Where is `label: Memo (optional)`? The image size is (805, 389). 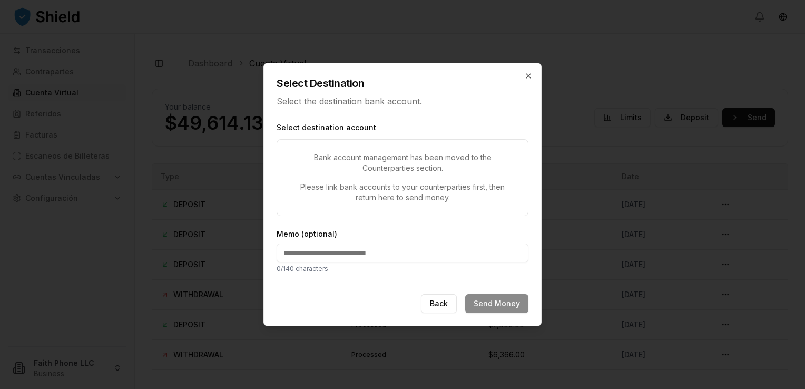 label: Memo (optional) is located at coordinates (402, 234).